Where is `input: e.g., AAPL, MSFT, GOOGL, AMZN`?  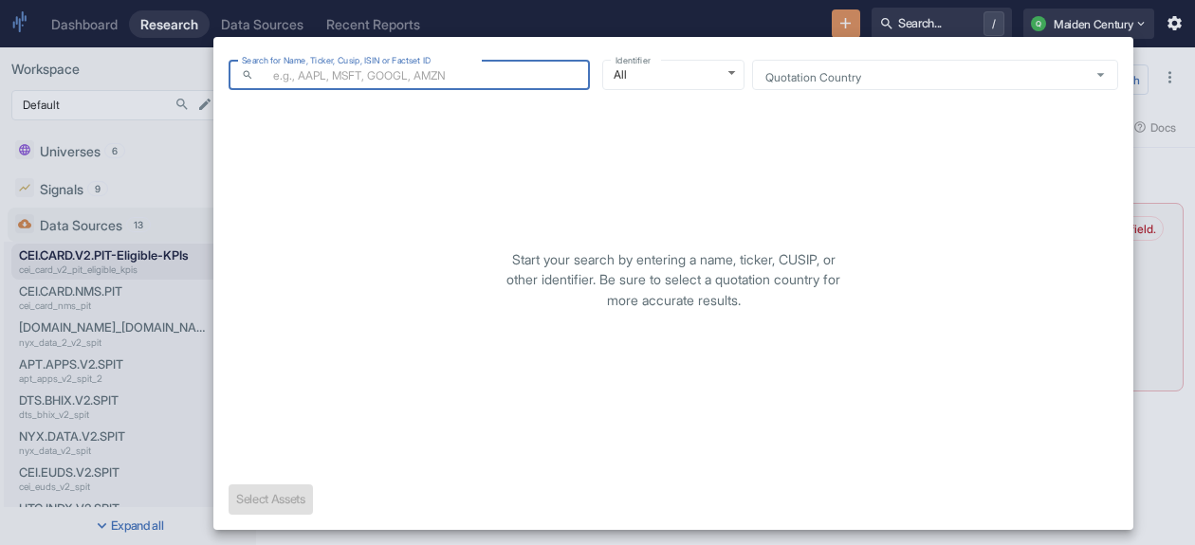
input: e.g., AAPL, MSFT, GOOGL, AMZN is located at coordinates (426, 75).